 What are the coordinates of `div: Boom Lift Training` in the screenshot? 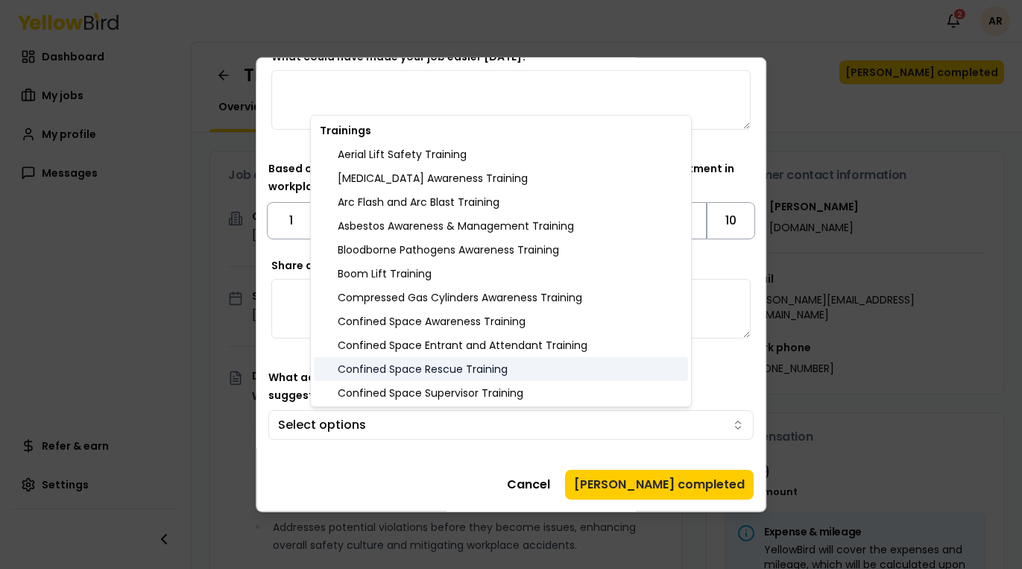 It's located at (501, 274).